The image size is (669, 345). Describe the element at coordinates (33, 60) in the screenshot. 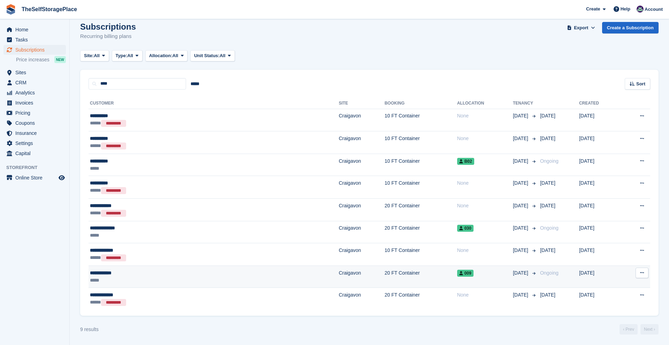

I see `span: Price increases` at that location.